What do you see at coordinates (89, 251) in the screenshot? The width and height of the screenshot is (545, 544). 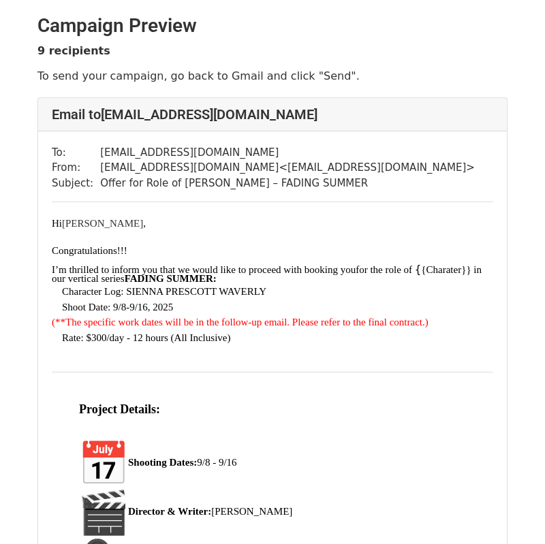 I see `font: Congratulations!!!` at bounding box center [89, 251].